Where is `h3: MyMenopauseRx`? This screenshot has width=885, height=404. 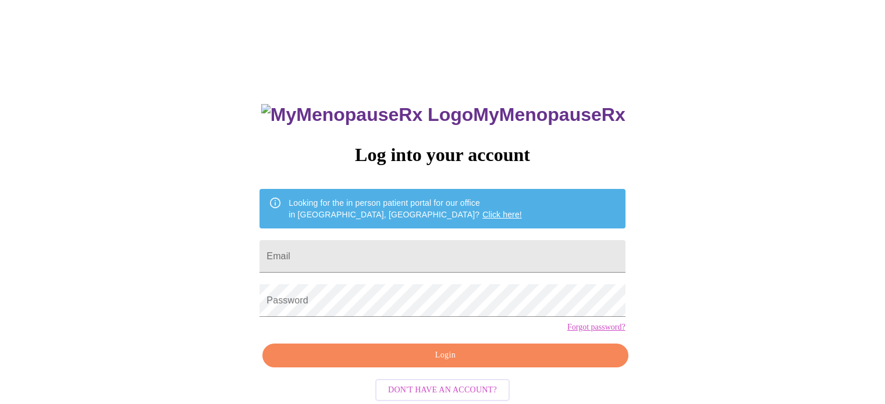
h3: MyMenopauseRx is located at coordinates (443, 115).